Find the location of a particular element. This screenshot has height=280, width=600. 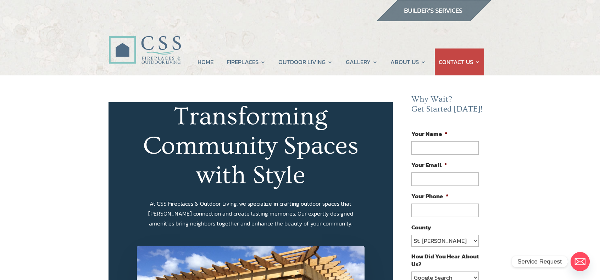

label: How Did You Hear About Us? is located at coordinates (445, 261).